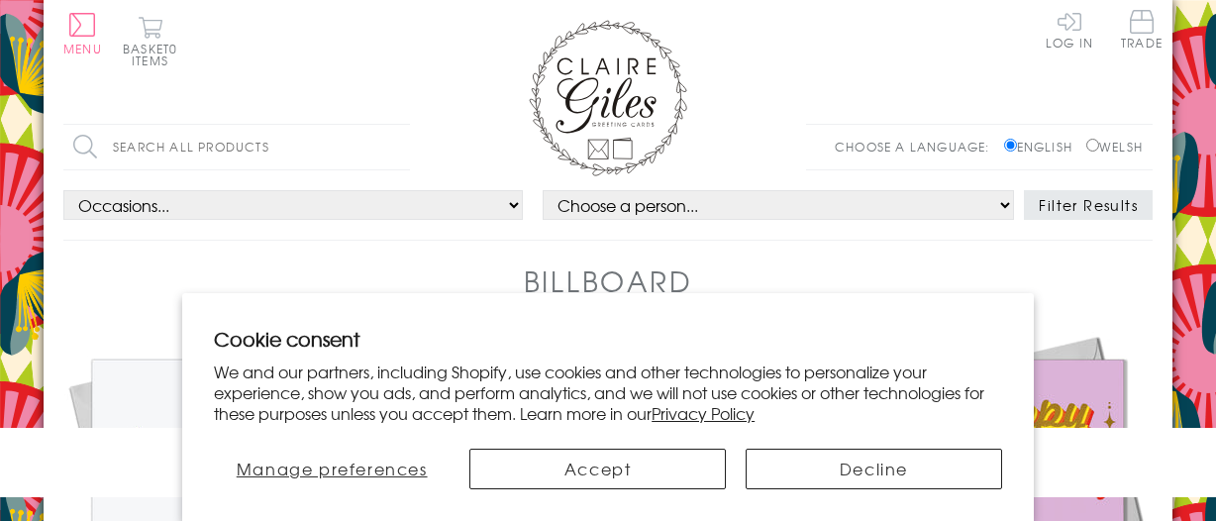  I want to click on a: Trade, so click(1141, 31).